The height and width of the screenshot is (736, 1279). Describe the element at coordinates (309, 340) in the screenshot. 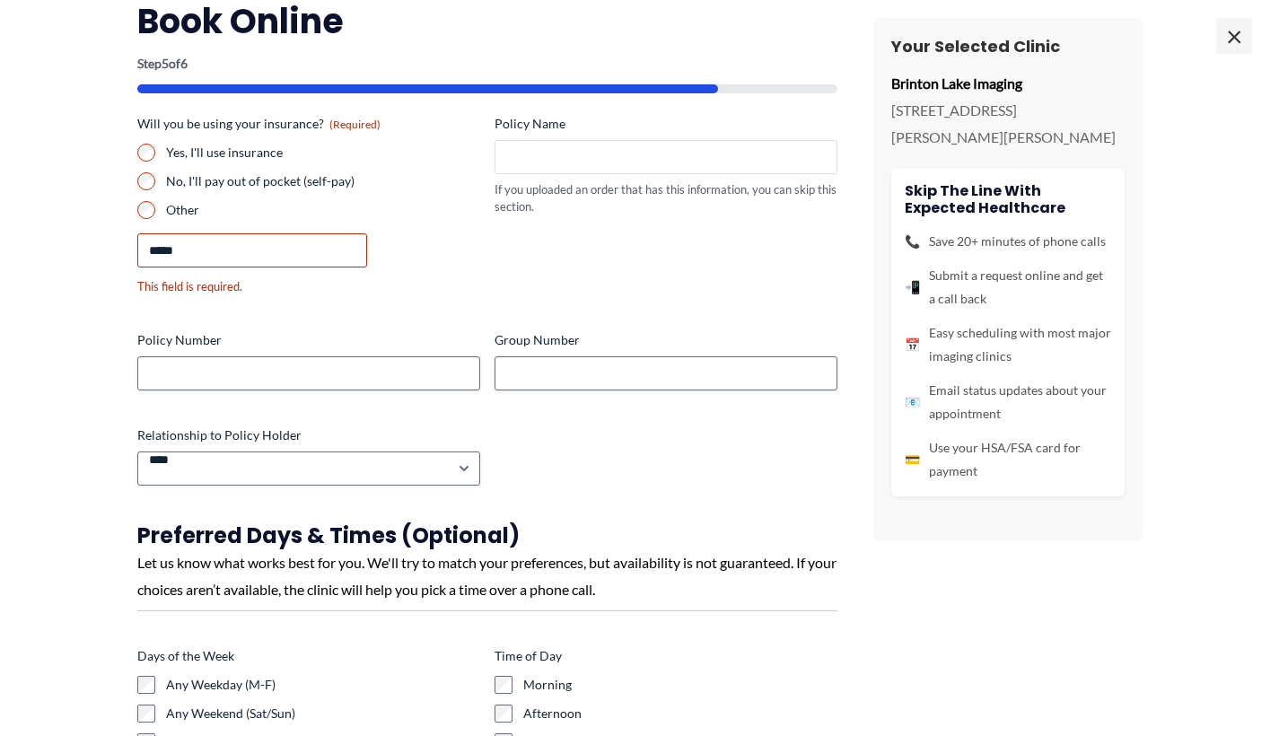

I see `label: Policy Number` at that location.